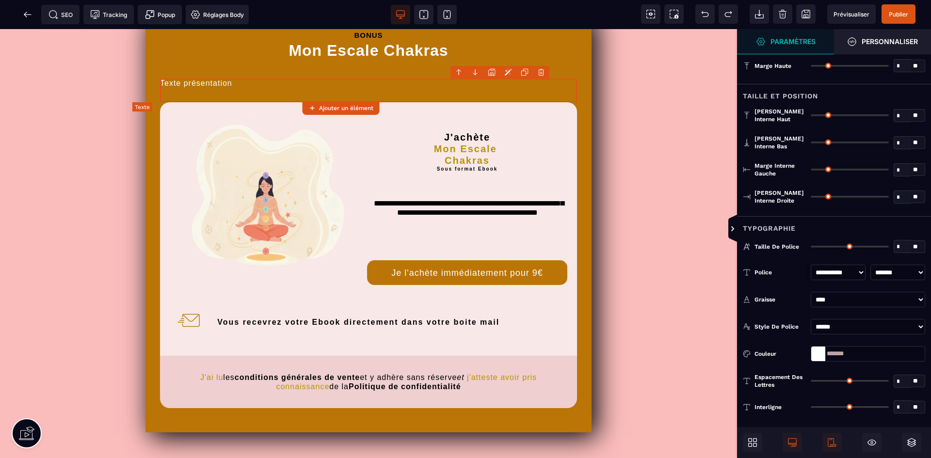 The height and width of the screenshot is (458, 931). Describe the element at coordinates (773, 66) in the screenshot. I see `span: Marge haute` at that location.